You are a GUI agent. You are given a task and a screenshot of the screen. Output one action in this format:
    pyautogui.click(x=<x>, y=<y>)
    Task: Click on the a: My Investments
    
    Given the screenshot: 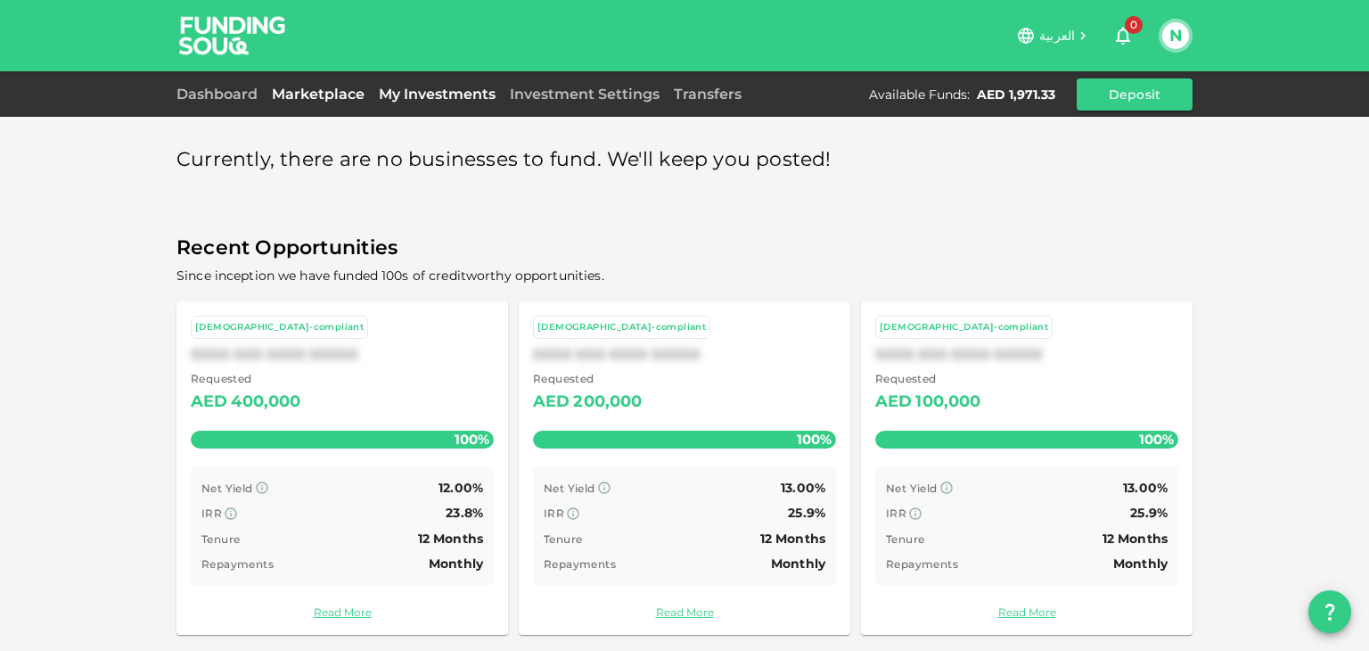 What is the action you would take?
    pyautogui.click(x=437, y=94)
    